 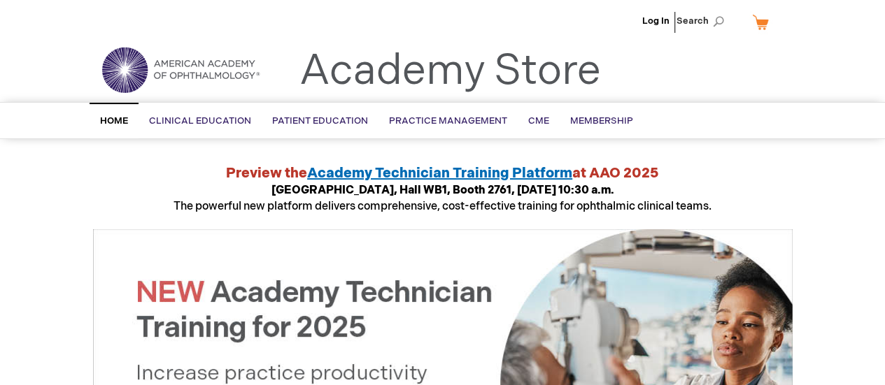 What do you see at coordinates (114, 121) in the screenshot?
I see `span: Home` at bounding box center [114, 121].